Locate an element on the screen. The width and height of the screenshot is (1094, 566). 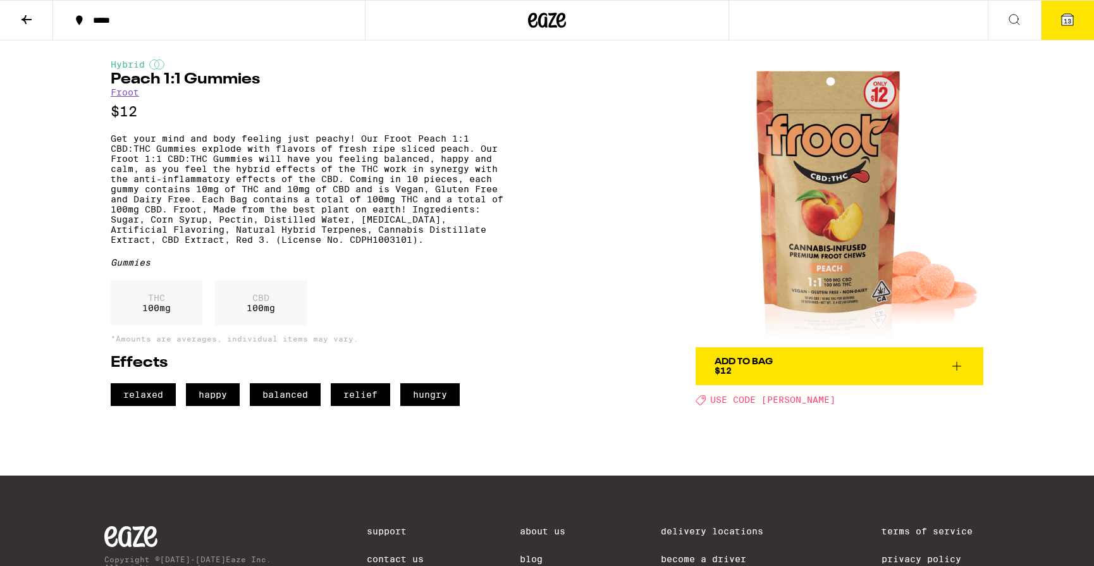
a: Privacy Policy is located at coordinates (935, 559).